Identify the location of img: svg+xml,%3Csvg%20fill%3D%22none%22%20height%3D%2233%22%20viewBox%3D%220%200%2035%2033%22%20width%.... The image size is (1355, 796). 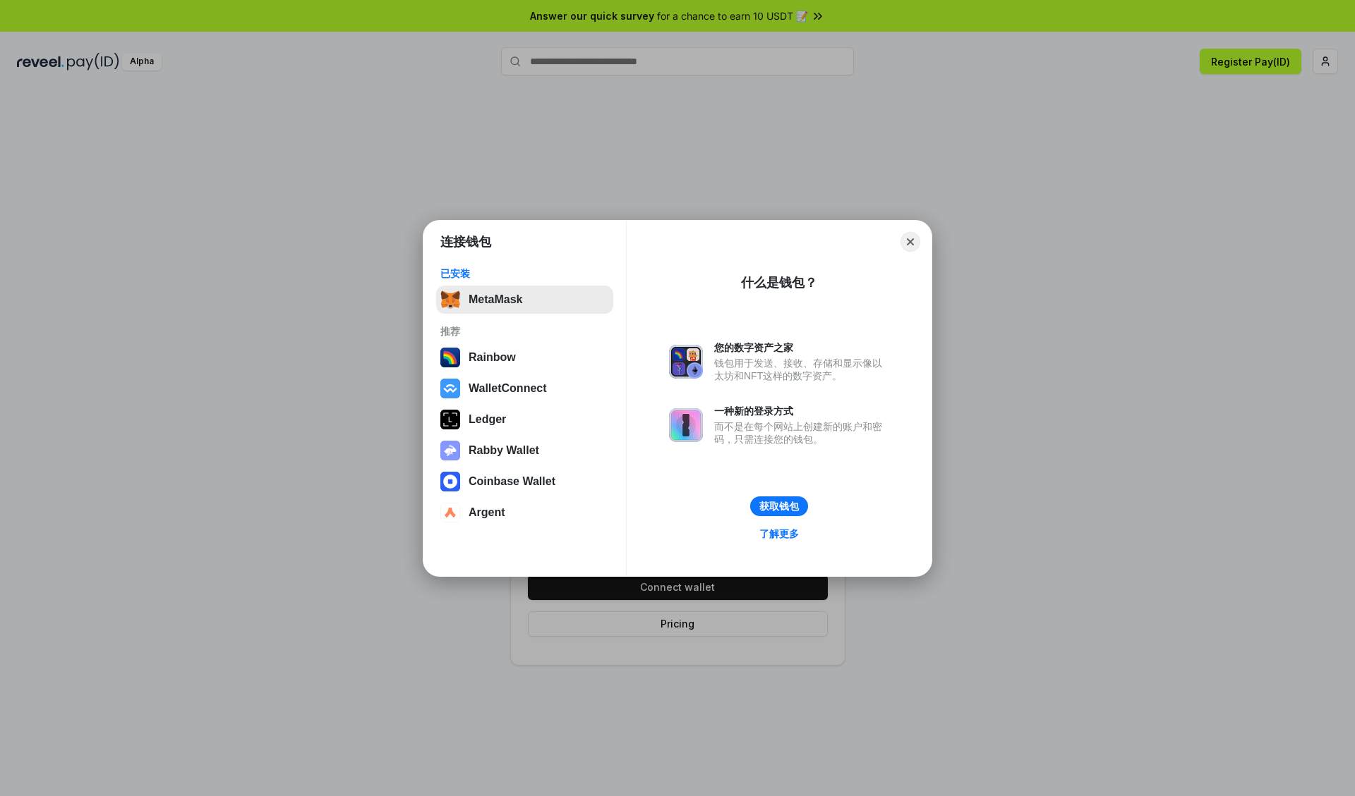
(450, 300).